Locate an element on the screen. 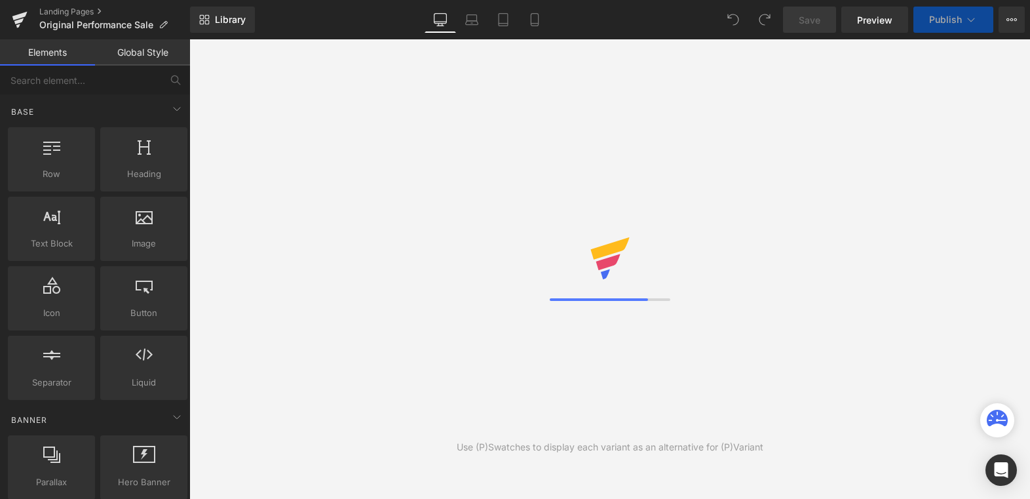  a: Preview is located at coordinates (875, 20).